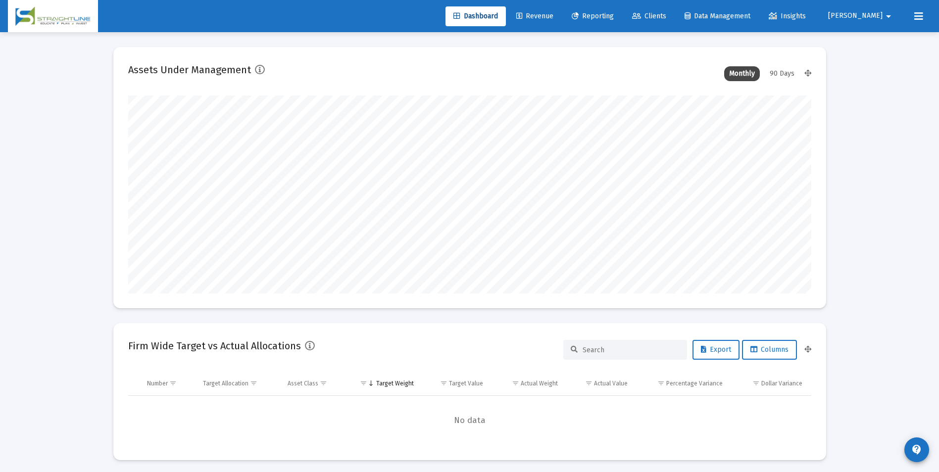  Describe the element at coordinates (363, 383) in the screenshot. I see `span: Show filter options for column 'Target Weight'` at that location.